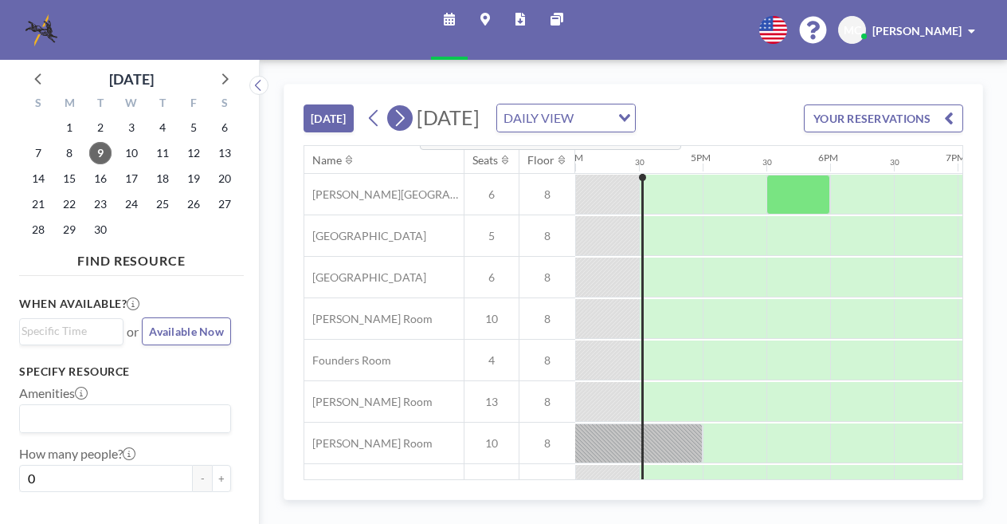 The image size is (1007, 524). Describe the element at coordinates (38, 153) in the screenshot. I see `span: Sunday, September 7, 2025` at that location.